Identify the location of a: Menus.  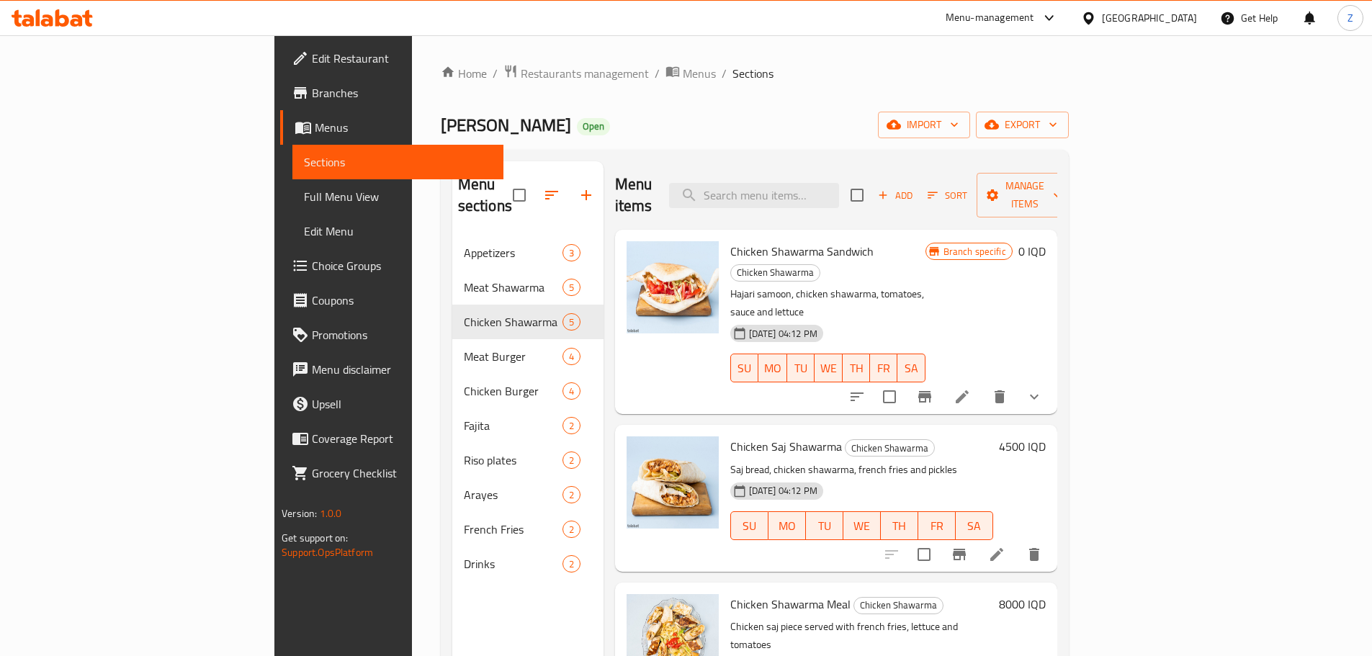
(691, 73).